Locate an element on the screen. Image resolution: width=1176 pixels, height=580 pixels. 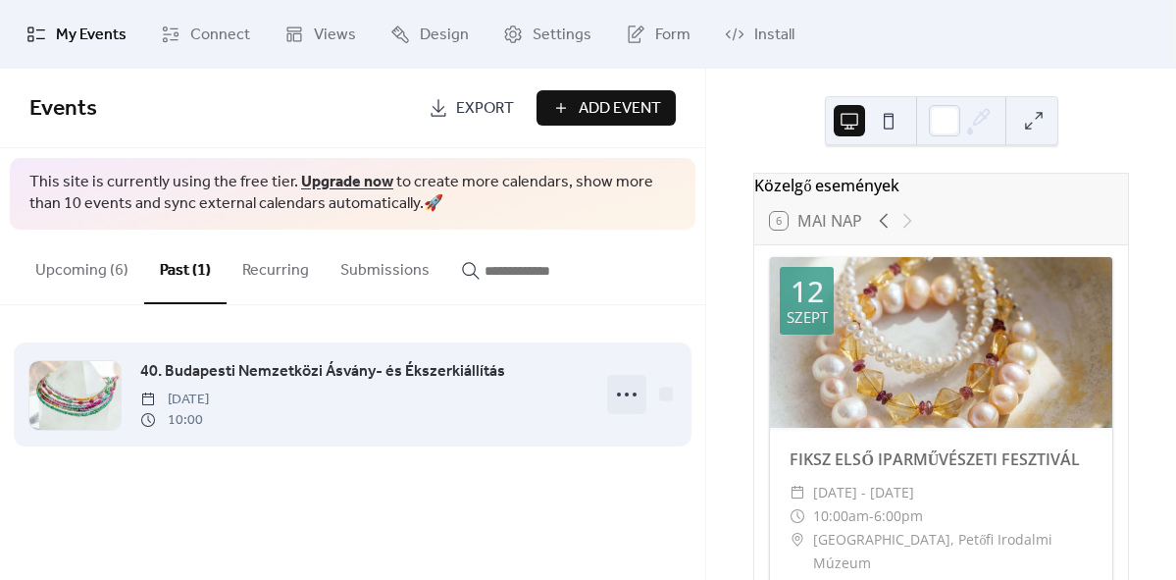
span: This site is currently using the free tier. to create more calendars, show more than 10 events an... is located at coordinates (352, 193).